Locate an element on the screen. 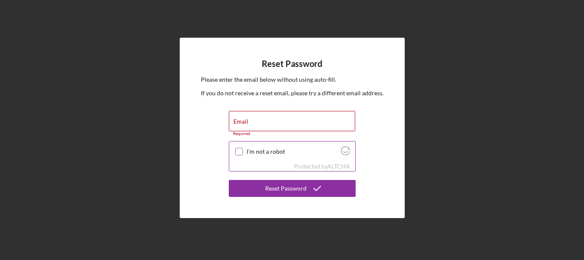 The height and width of the screenshot is (260, 584). h4: Reset Password is located at coordinates (292, 63).